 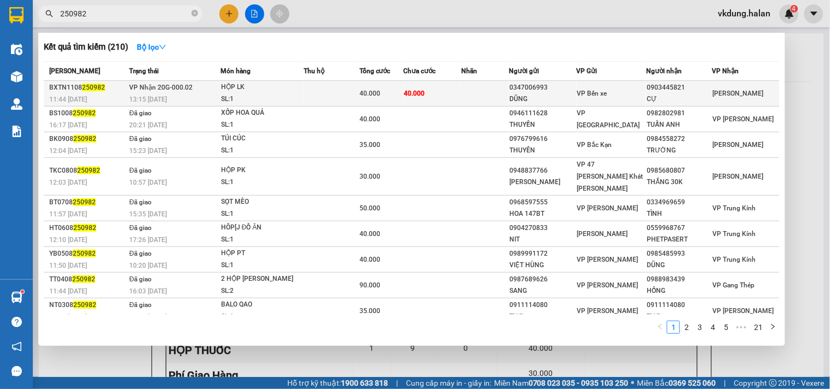 I want to click on div: THUYÊN, so click(x=542, y=150).